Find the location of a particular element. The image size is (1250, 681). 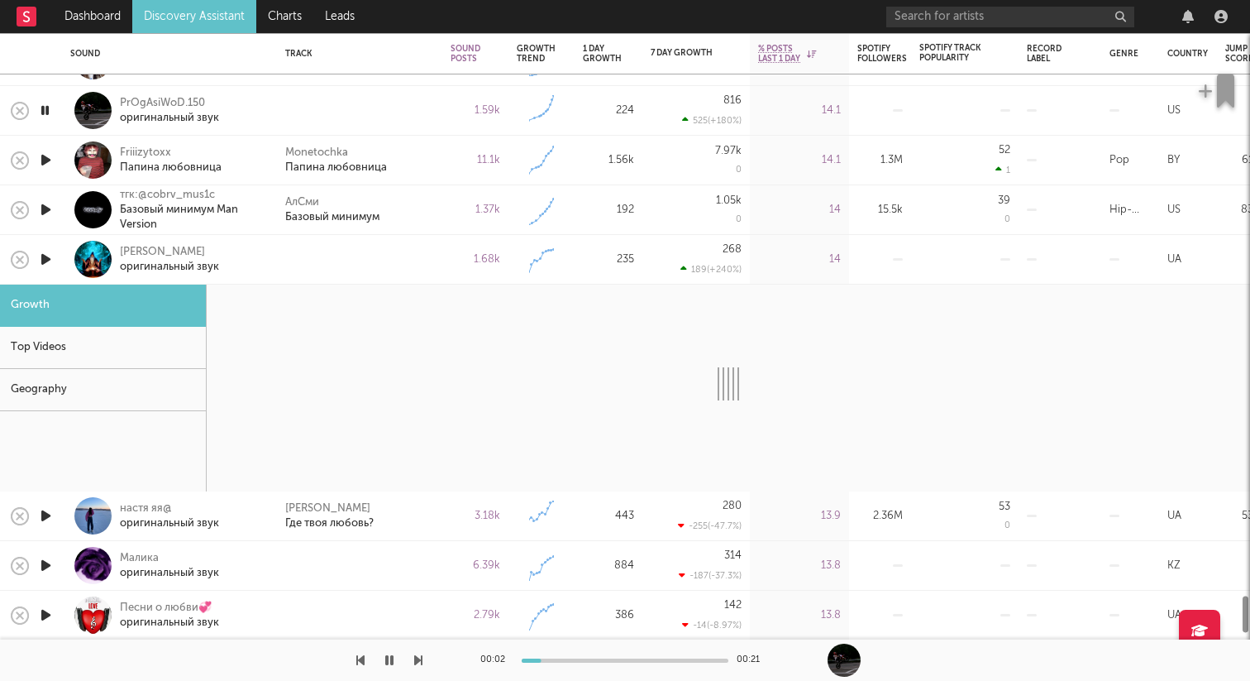

div: 1.68k is located at coordinates (475, 260).